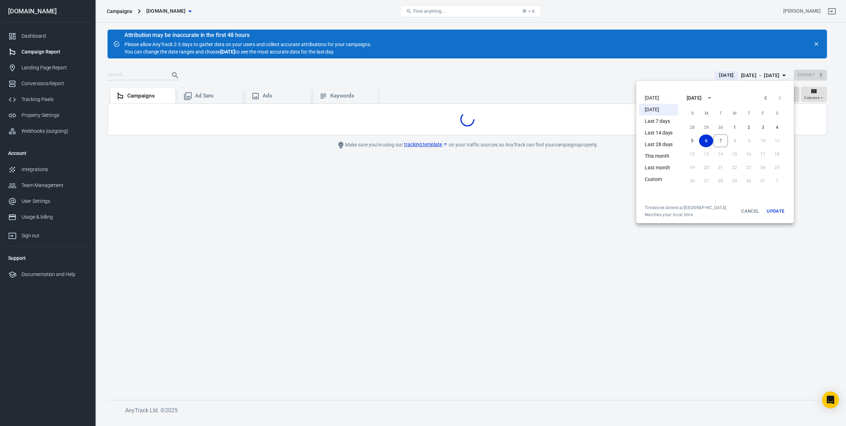 The height and width of the screenshot is (426, 846). Describe the element at coordinates (692, 128) in the screenshot. I see `button: 28` at that location.